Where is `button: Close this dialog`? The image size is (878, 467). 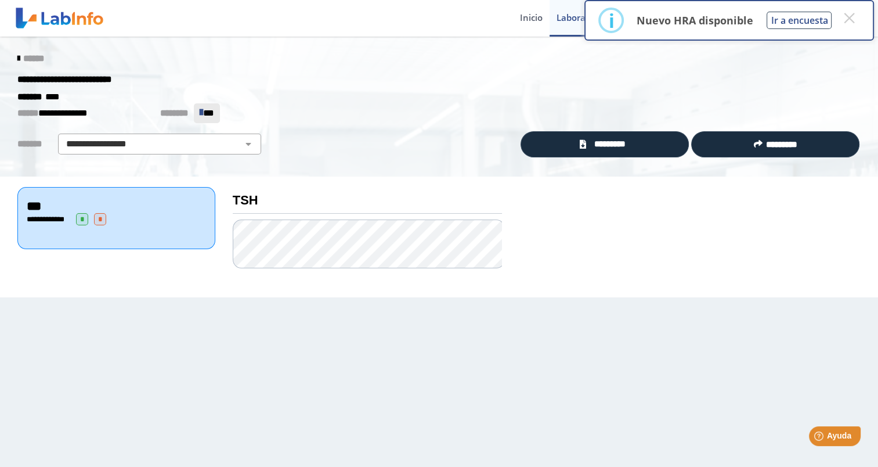
button: Close this dialog is located at coordinates (849, 18).